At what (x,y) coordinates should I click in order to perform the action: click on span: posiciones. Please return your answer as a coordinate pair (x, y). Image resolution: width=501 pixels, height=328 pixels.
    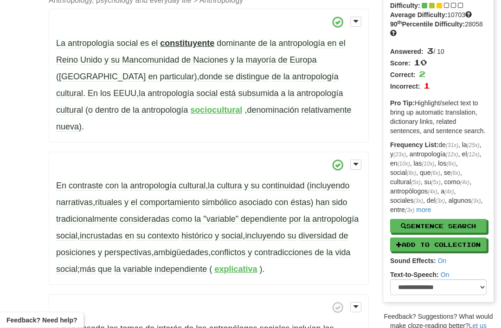
    Looking at the image, I should click on (76, 253).